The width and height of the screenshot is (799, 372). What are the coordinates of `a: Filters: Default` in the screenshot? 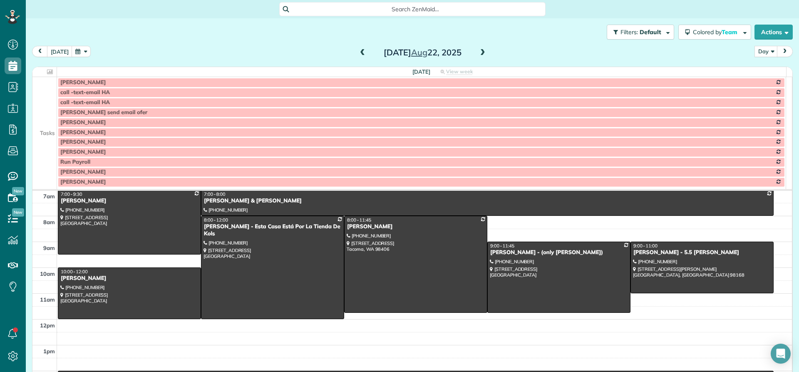 It's located at (638, 32).